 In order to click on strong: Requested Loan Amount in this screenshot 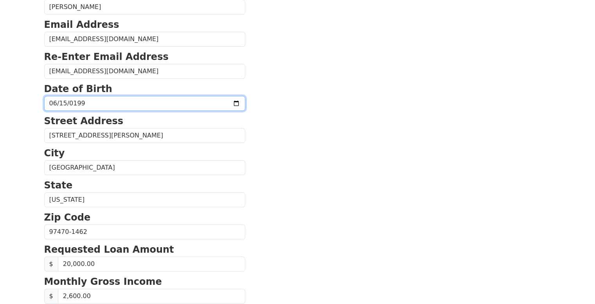, I will do `click(109, 249)`.